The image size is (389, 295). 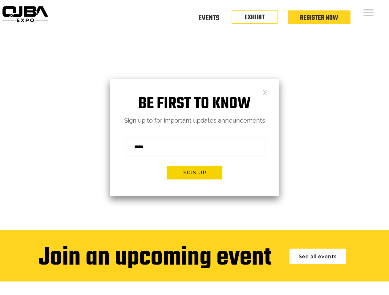 What do you see at coordinates (194, 104) in the screenshot?
I see `h1: Be first to know` at bounding box center [194, 104].